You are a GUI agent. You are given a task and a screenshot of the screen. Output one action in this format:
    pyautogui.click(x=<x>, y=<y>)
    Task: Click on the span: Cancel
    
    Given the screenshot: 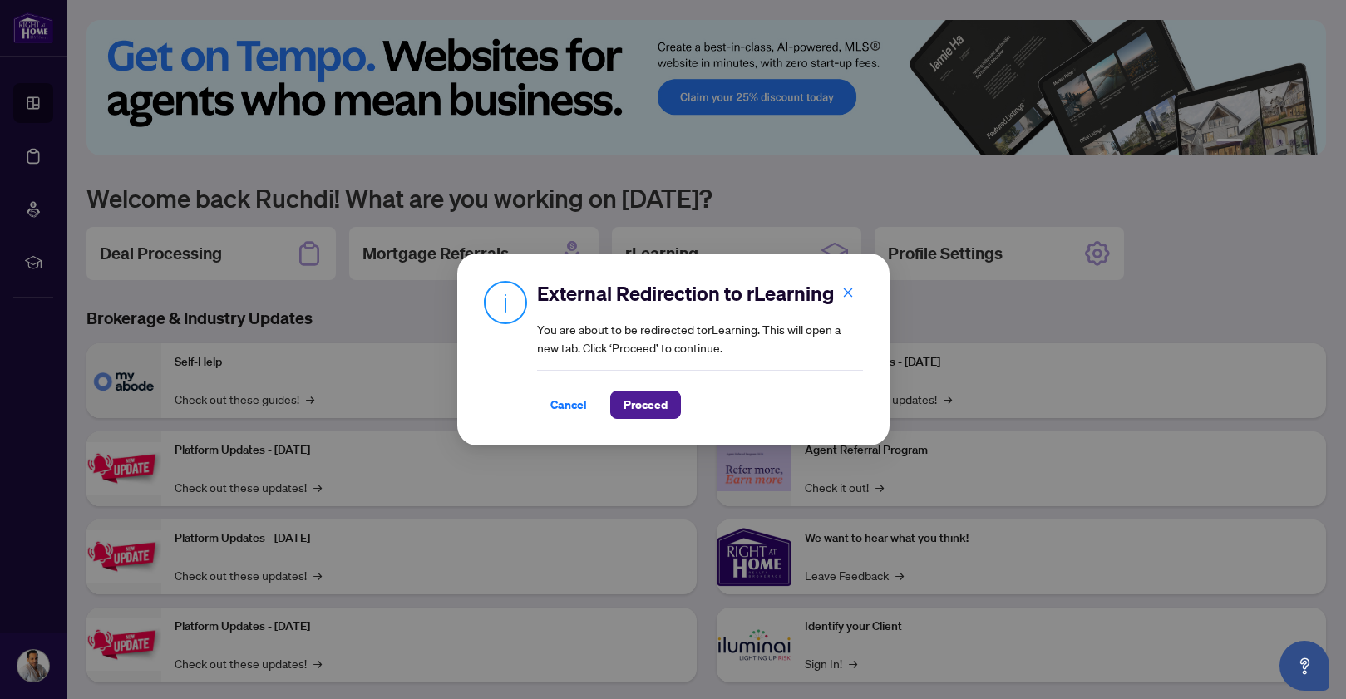 What is the action you would take?
    pyautogui.click(x=569, y=405)
    